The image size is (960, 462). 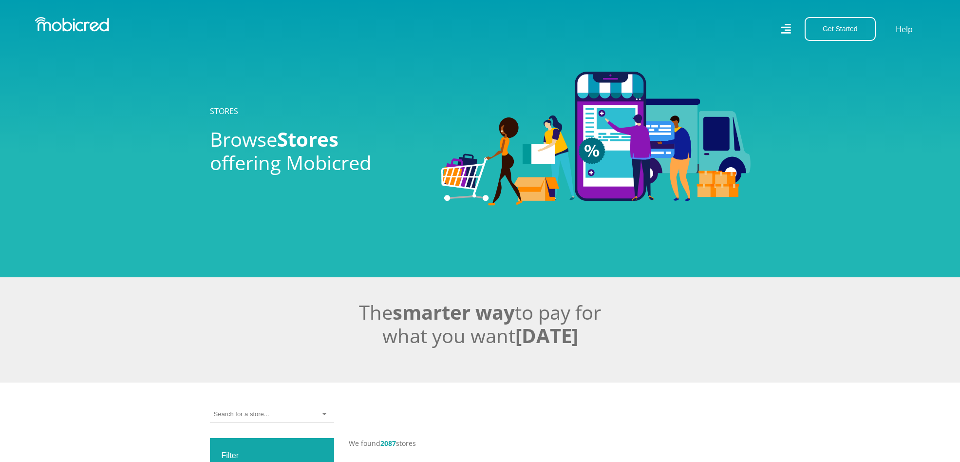 What do you see at coordinates (241, 414) in the screenshot?
I see `input: Search for a store...` at bounding box center [241, 414].